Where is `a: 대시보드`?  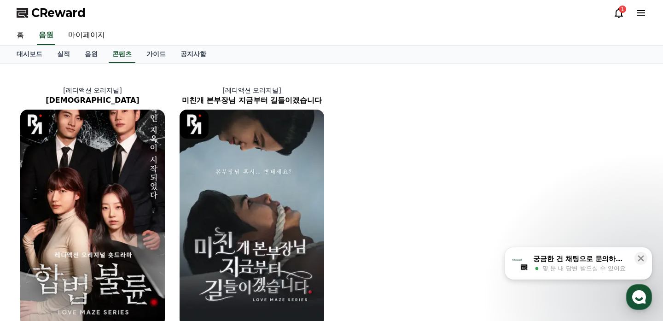
a: 대시보드 is located at coordinates (29, 54).